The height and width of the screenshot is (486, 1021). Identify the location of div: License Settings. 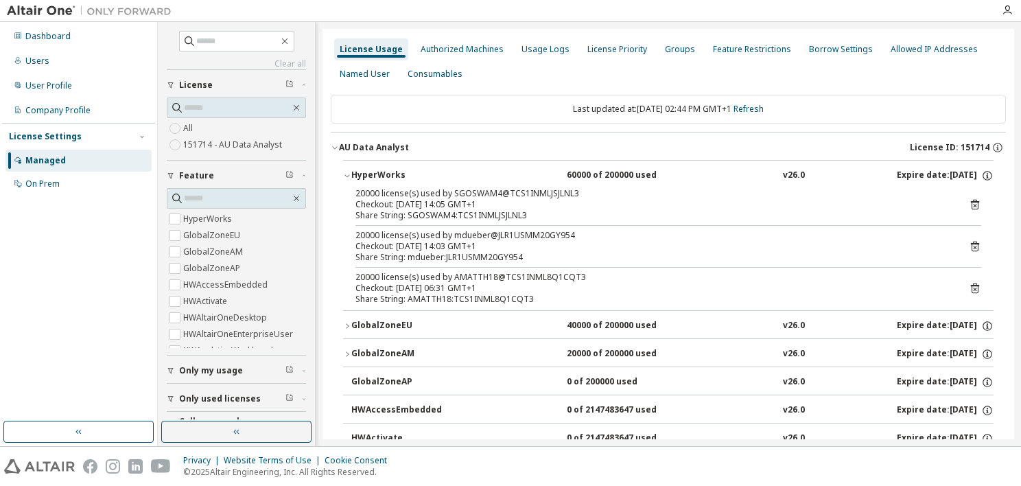
(45, 137).